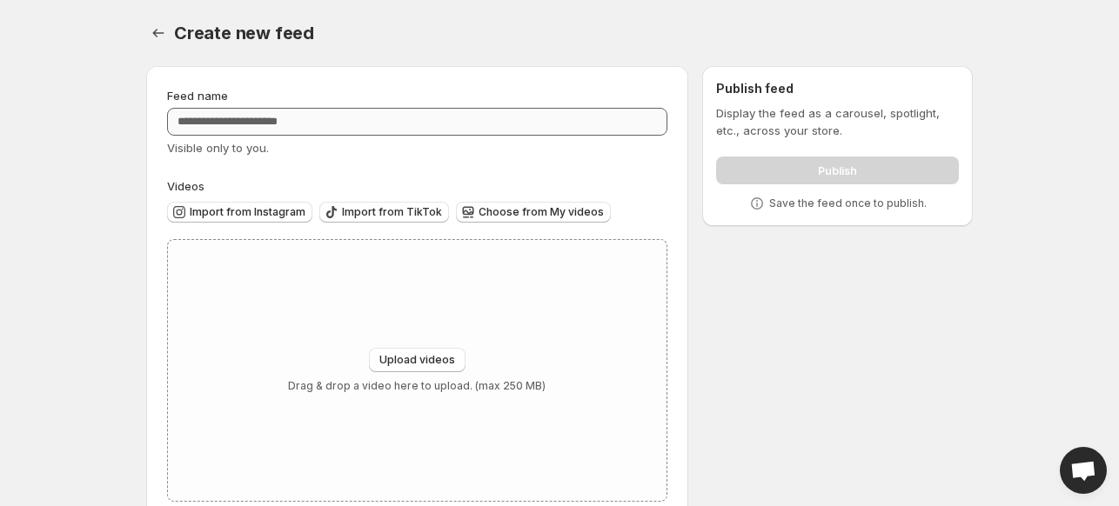  Describe the element at coordinates (1083, 471) in the screenshot. I see `div: Open chat` at that location.